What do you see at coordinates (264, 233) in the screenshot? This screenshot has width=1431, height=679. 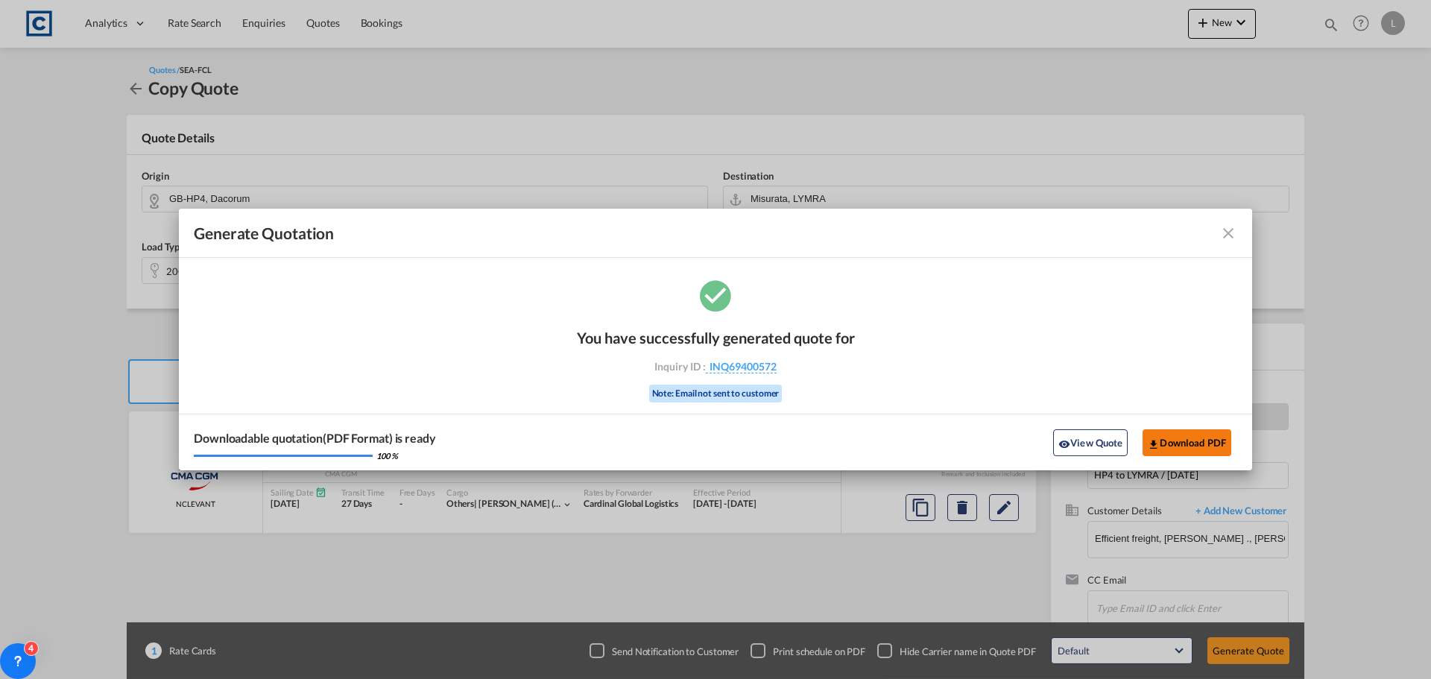 I see `span: Generate Quotation` at bounding box center [264, 233].